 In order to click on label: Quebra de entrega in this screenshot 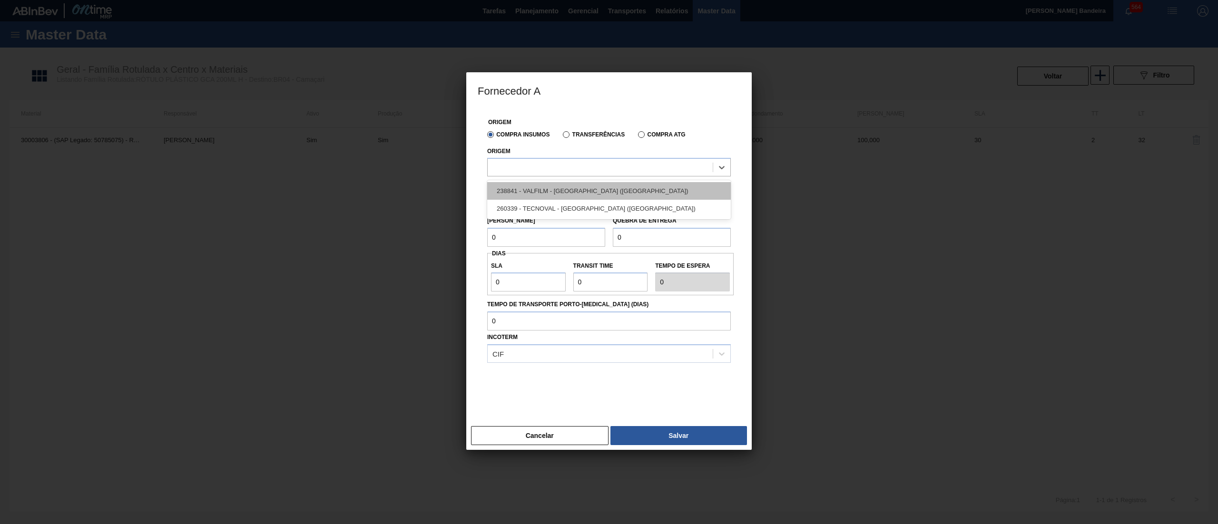, I will do `click(645, 221)`.